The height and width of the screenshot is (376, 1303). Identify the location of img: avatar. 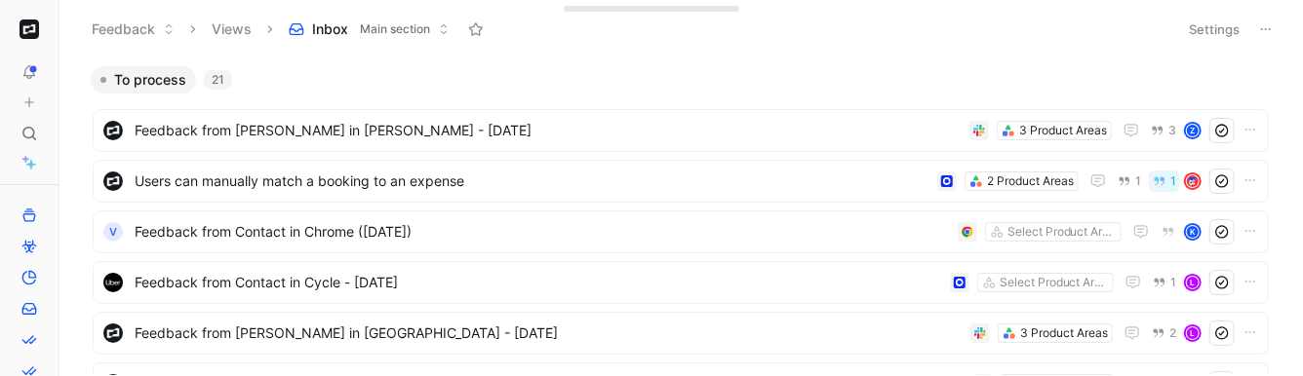
(1193, 181).